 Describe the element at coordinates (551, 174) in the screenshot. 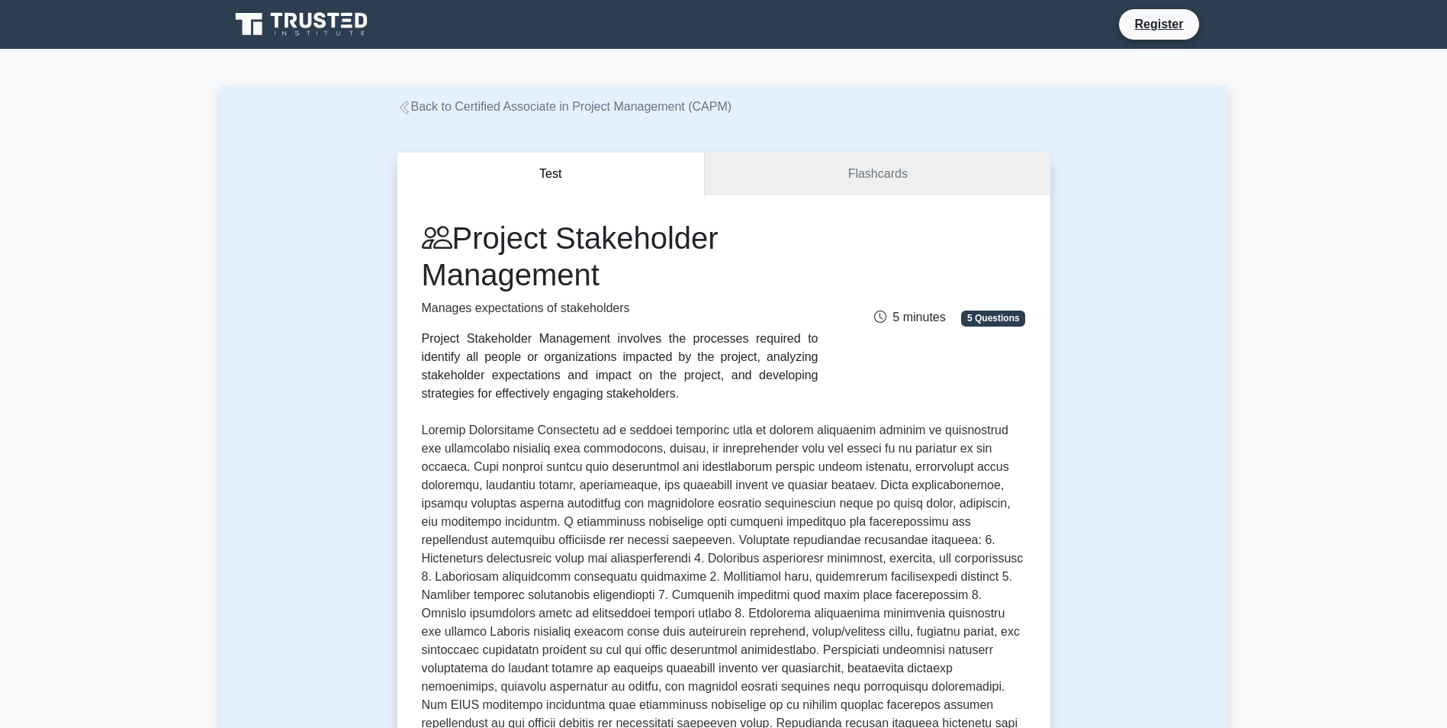

I see `button: Test` at that location.